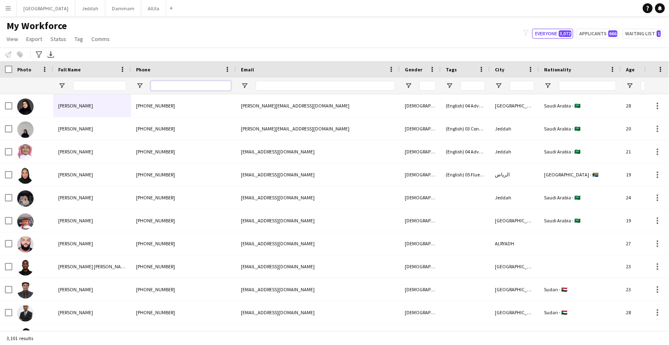  Describe the element at coordinates (100, 39) in the screenshot. I see `span: Comms` at that location.